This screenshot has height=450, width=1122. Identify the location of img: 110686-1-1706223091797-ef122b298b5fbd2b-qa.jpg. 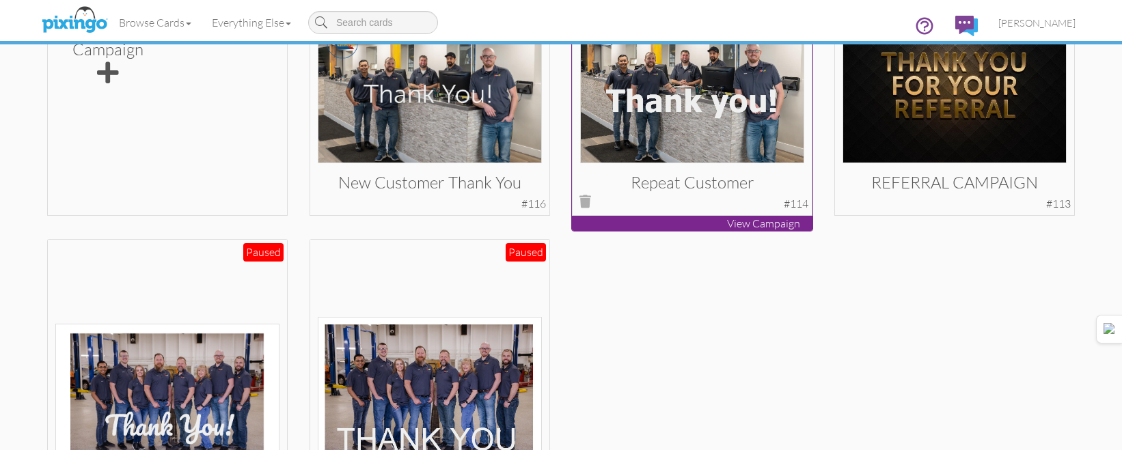
(954, 85).